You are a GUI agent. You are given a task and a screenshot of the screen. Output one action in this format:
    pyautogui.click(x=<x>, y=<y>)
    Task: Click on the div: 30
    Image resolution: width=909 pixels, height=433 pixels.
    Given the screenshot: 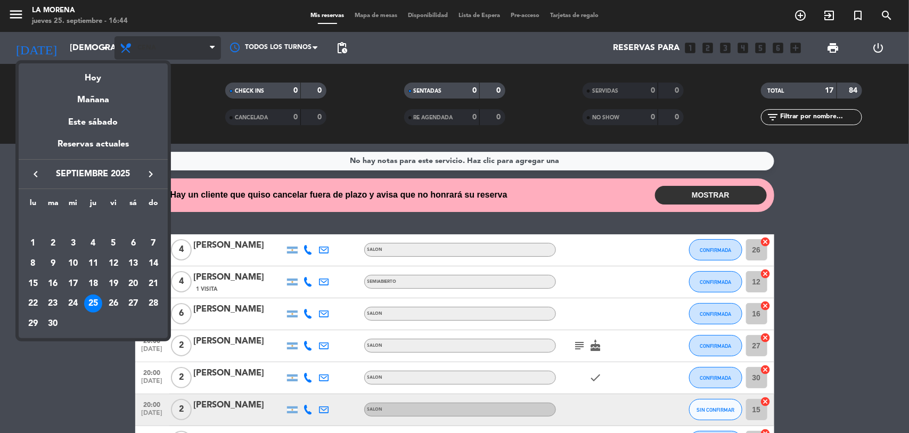 What is the action you would take?
    pyautogui.click(x=53, y=324)
    